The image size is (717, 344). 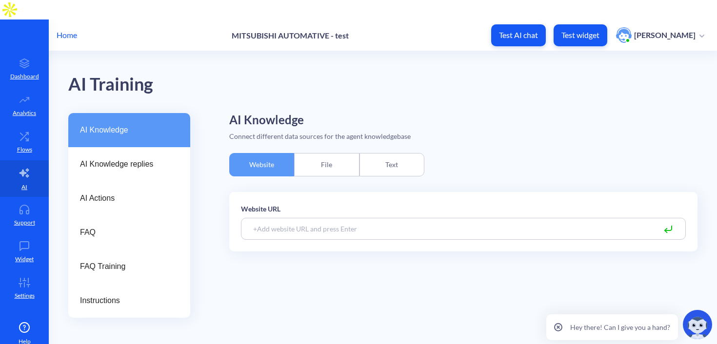 What do you see at coordinates (464, 136) in the screenshot?
I see `div: Connect different data sources for the agent knowledgebase` at bounding box center [464, 136].